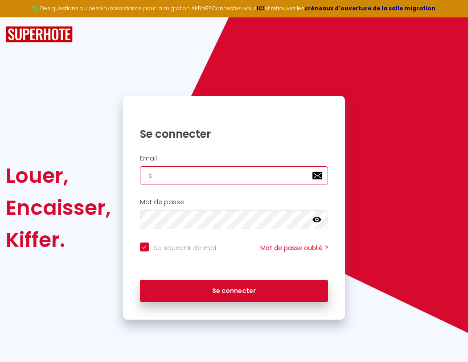 The width and height of the screenshot is (468, 362). What do you see at coordinates (58, 208) in the screenshot?
I see `div: Encaisser,` at bounding box center [58, 208].